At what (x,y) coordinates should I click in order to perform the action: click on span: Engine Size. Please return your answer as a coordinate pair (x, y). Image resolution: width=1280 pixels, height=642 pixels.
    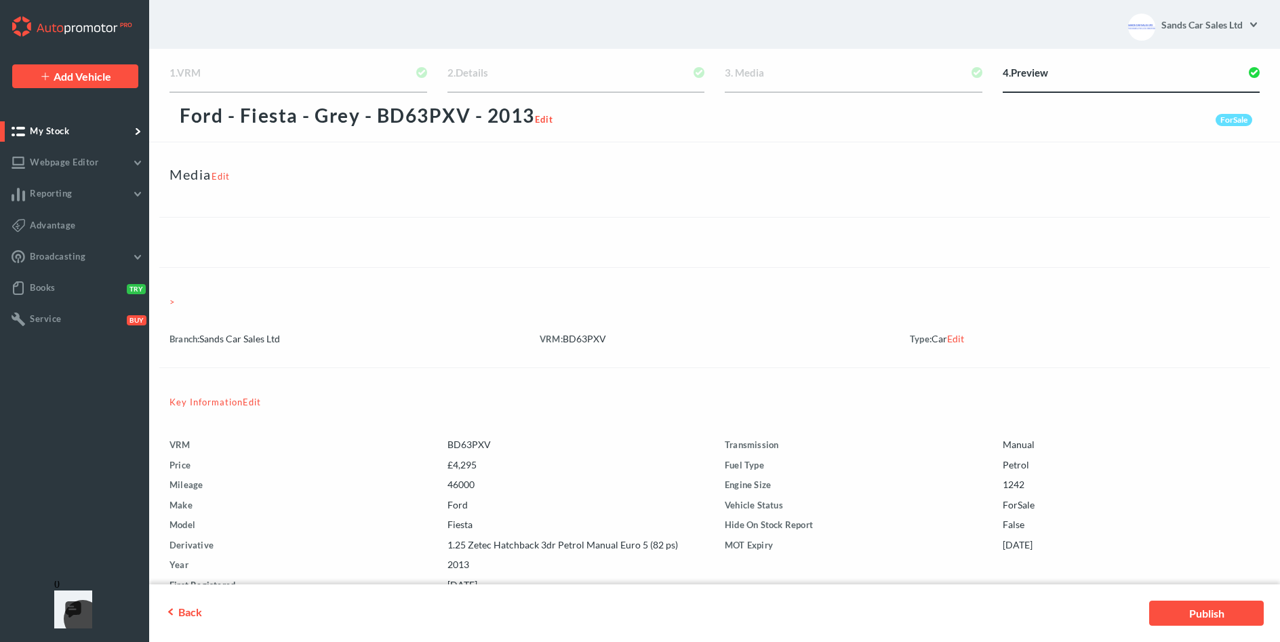
    Looking at the image, I should click on (748, 485).